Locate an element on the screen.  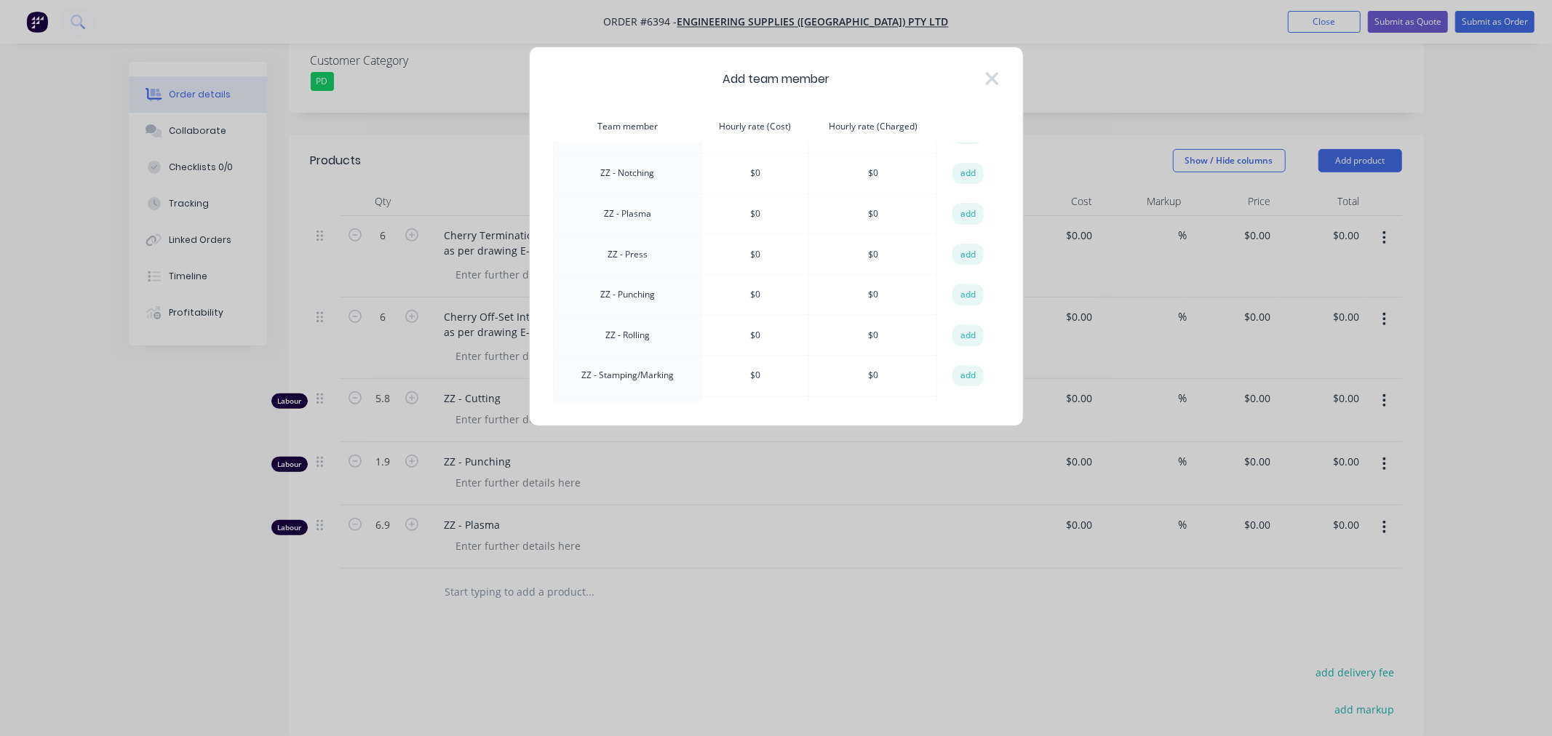
th: Team member is located at coordinates (627, 127).